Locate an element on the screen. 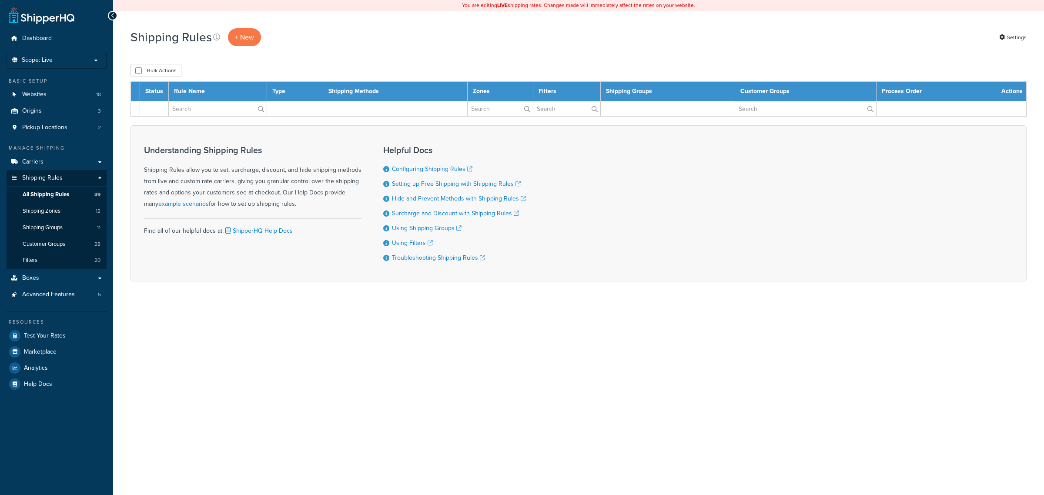 The image size is (1044, 495). div: Find all of our helpful docs at: is located at coordinates (253, 227).